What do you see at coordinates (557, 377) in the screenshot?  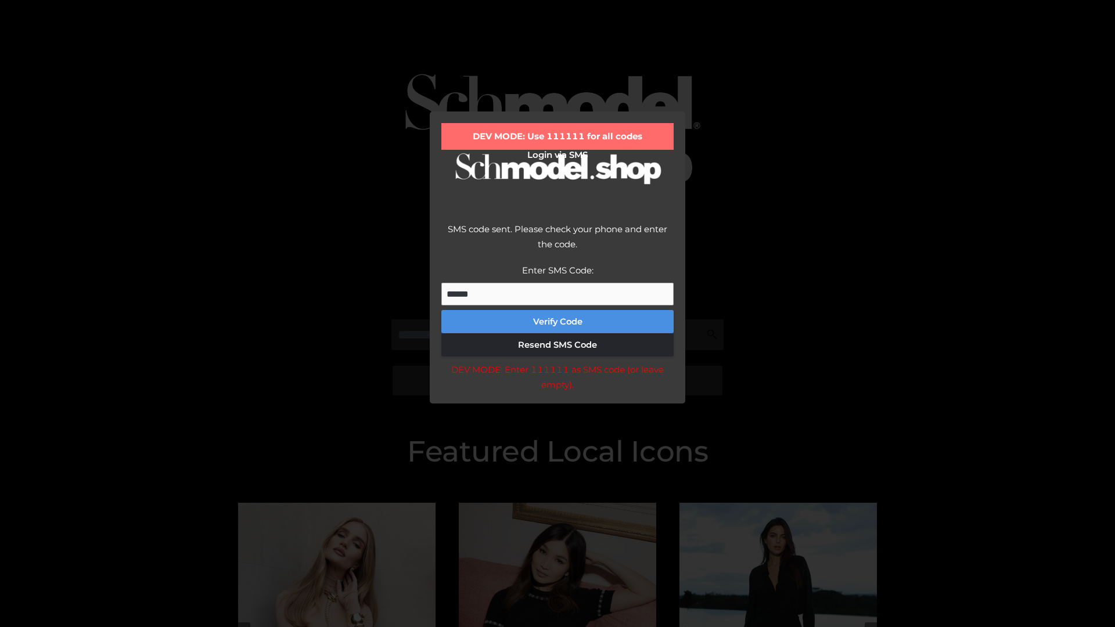 I see `div: DEV MODE: Enter 111111 as SMS code (or leave empty).` at bounding box center [557, 377].